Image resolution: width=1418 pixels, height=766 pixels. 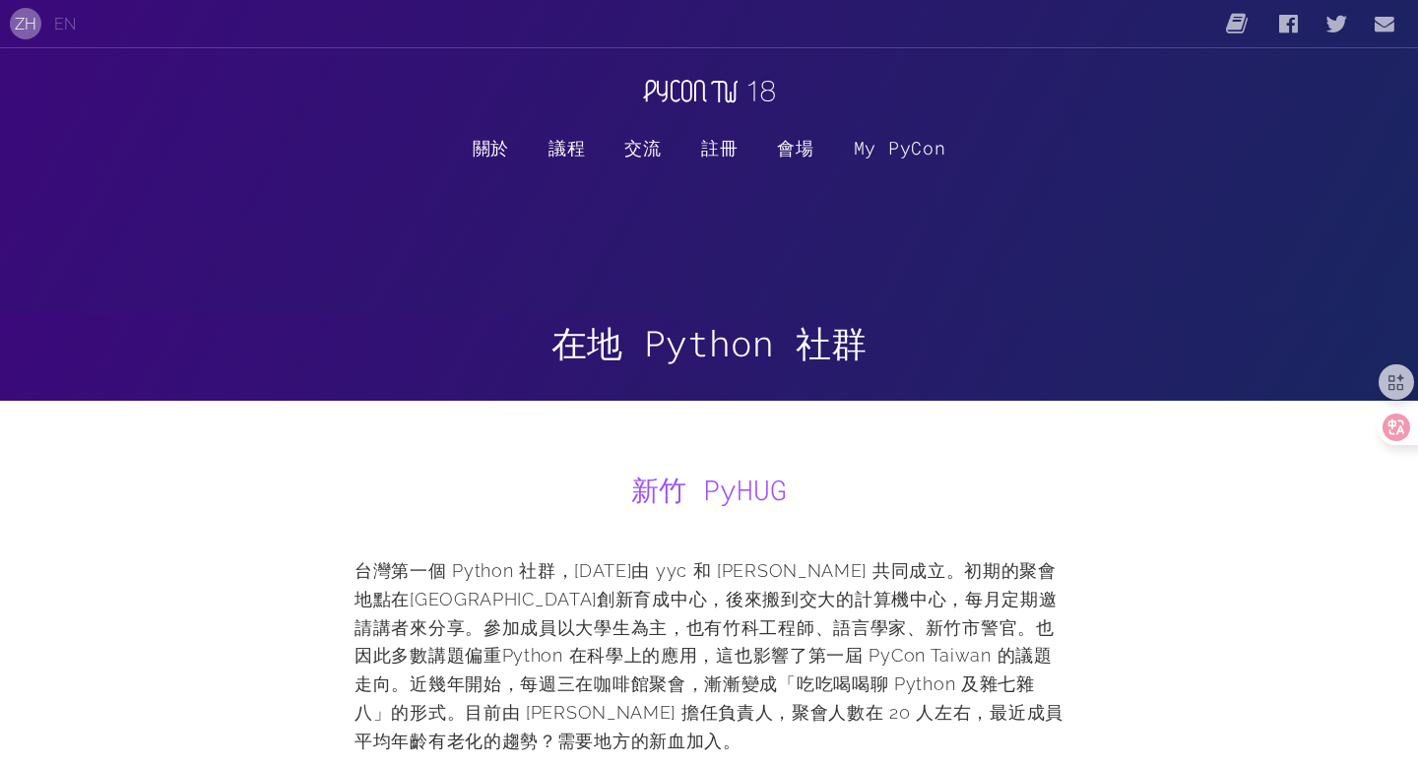 I want to click on label: 註冊, so click(x=719, y=147).